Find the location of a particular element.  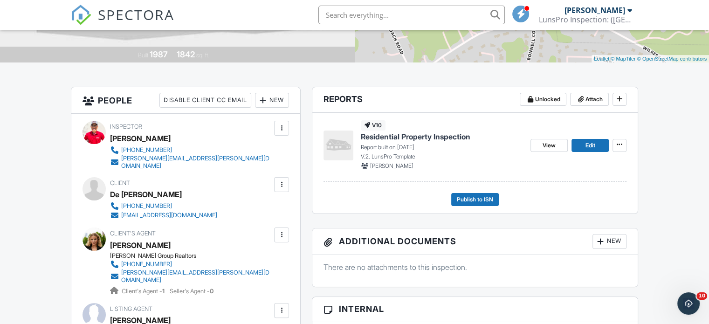

span: Built is located at coordinates (143, 55).